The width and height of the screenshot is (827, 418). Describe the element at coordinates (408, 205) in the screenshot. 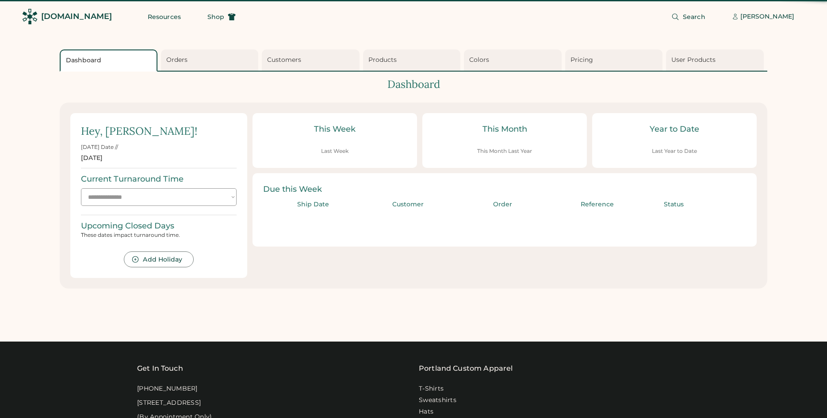

I see `div: Customer` at that location.